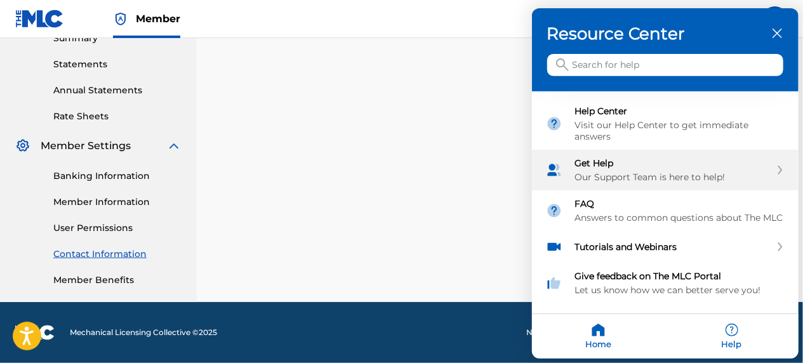  I want to click on div: entering resource center home, so click(666, 198).